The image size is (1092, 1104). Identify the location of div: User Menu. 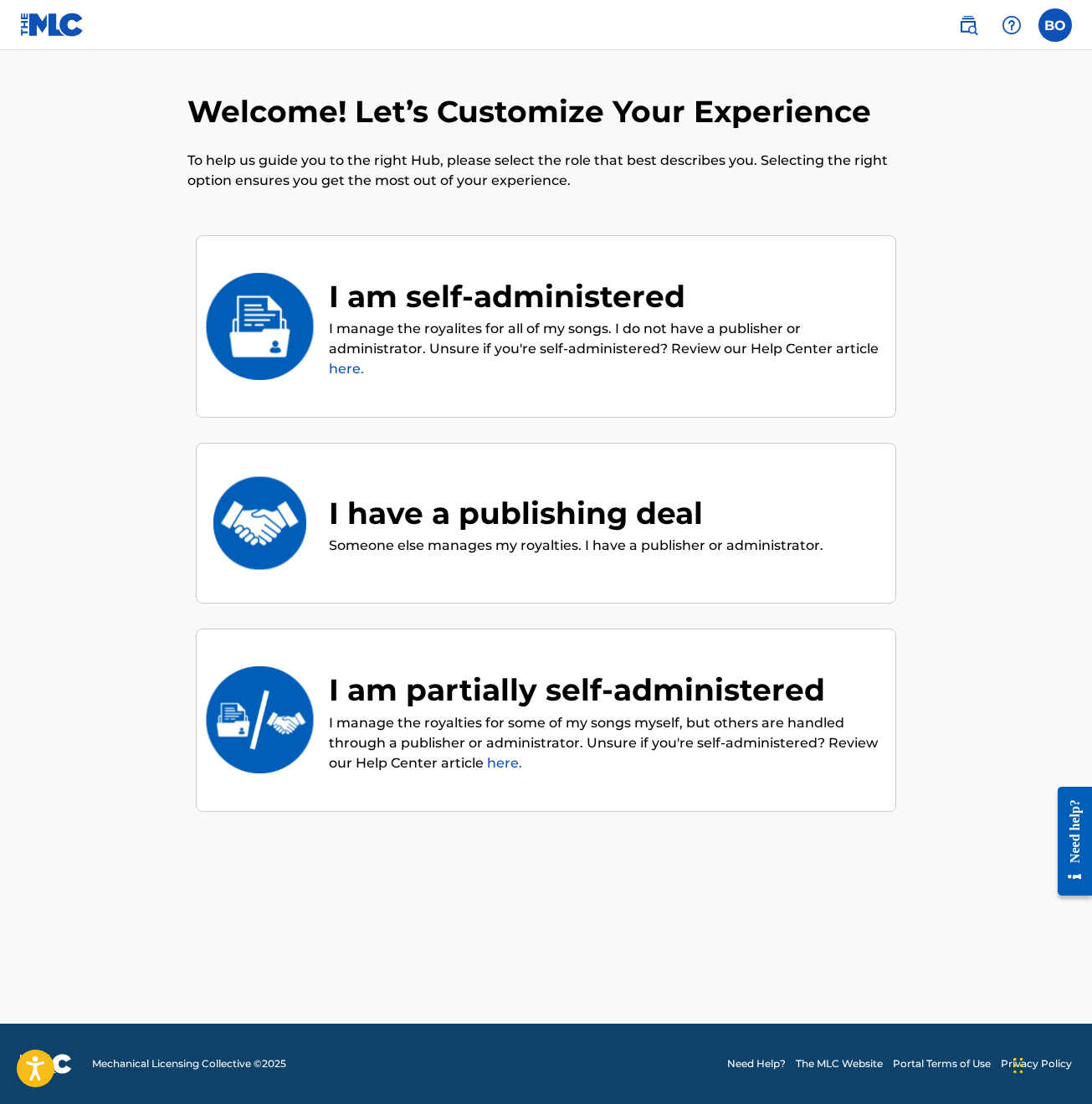
(1055, 25).